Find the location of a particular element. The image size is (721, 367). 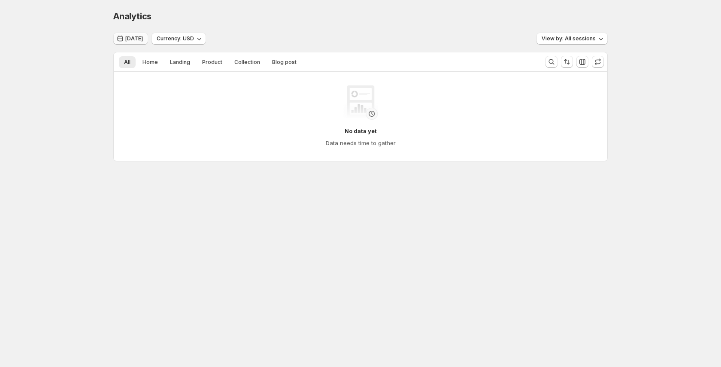

h4: No data yet is located at coordinates (360, 131).